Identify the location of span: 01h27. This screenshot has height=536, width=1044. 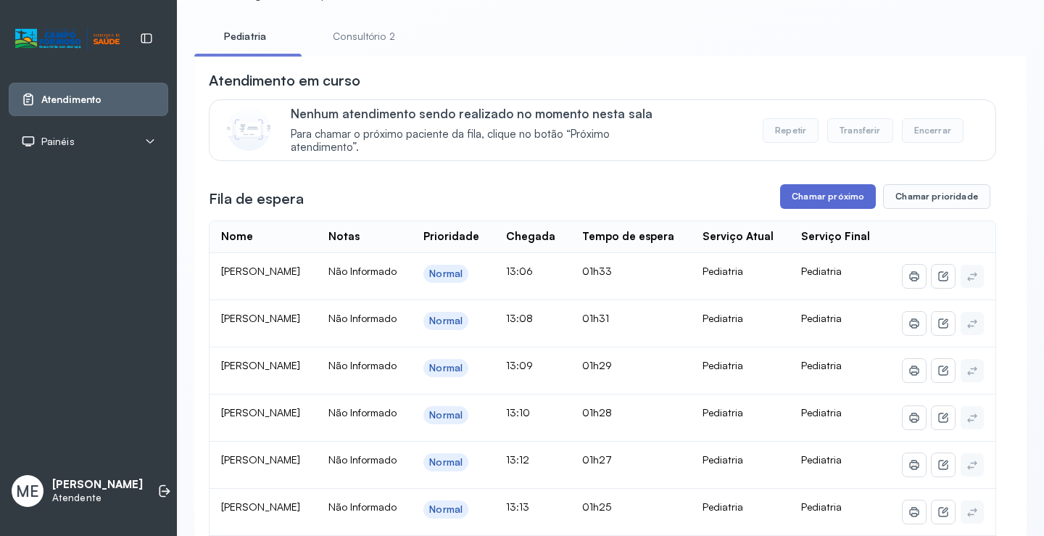
(597, 459).